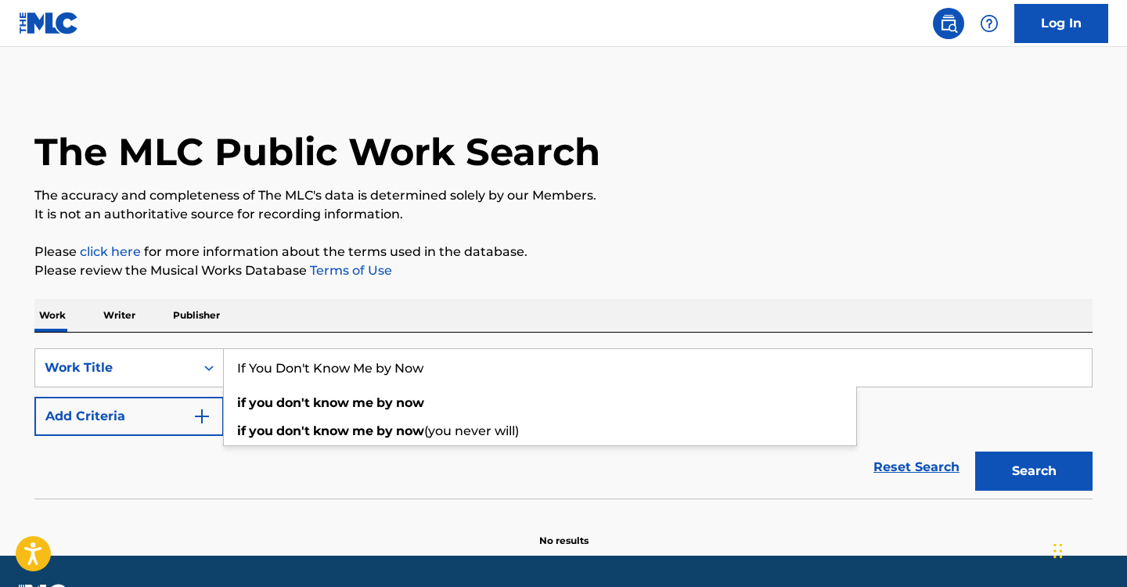 The image size is (1127, 587). I want to click on p: The accuracy and completeness of The MLC's data is determined solely by our Members., so click(563, 196).